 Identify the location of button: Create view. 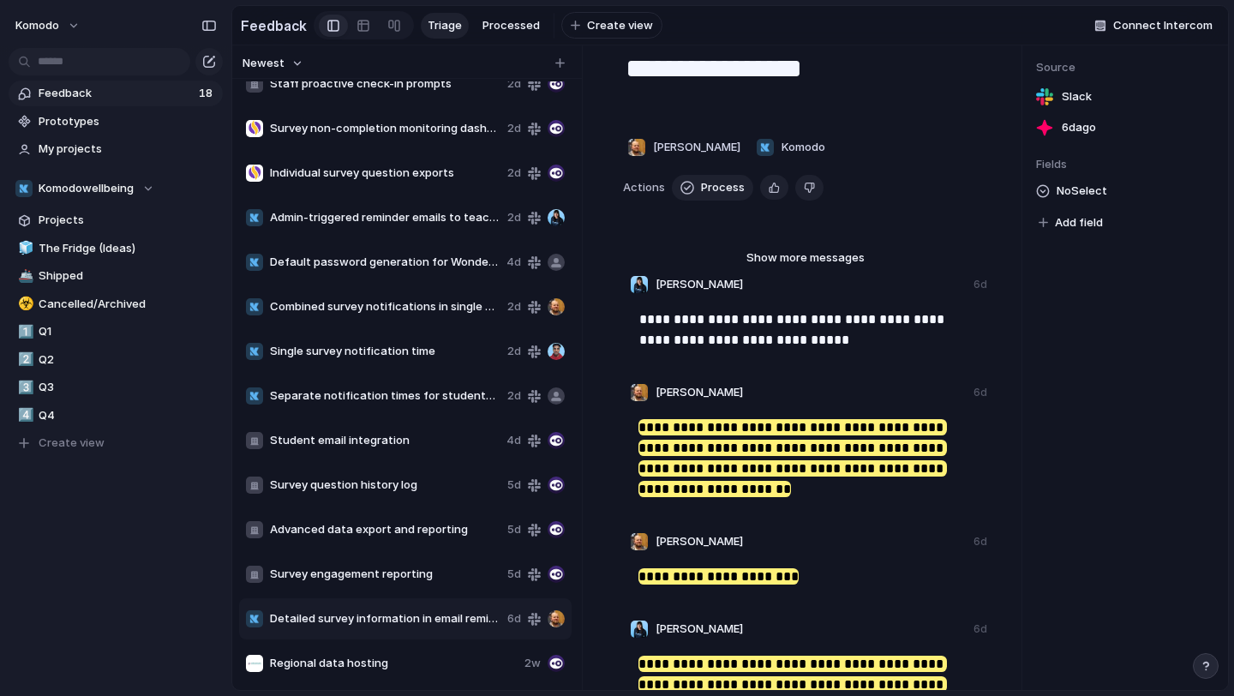
(612, 26).